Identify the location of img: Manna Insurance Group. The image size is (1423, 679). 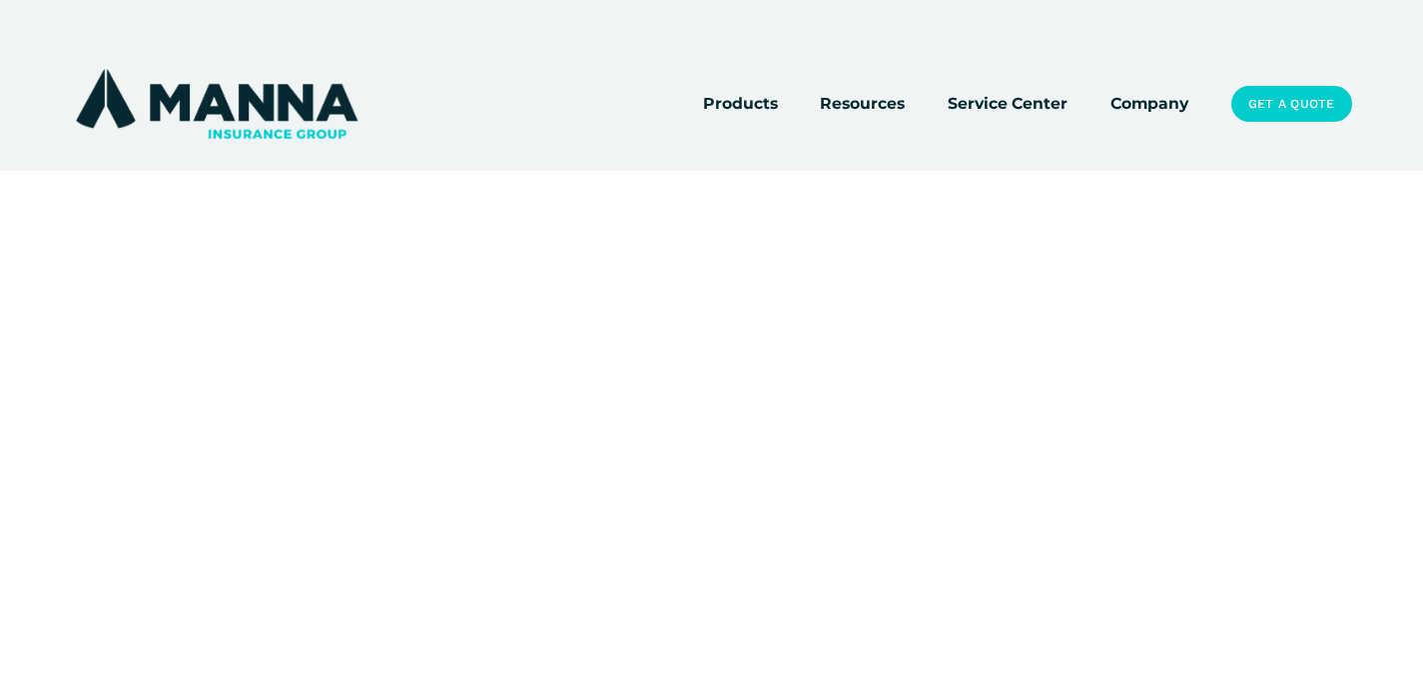
(216, 104).